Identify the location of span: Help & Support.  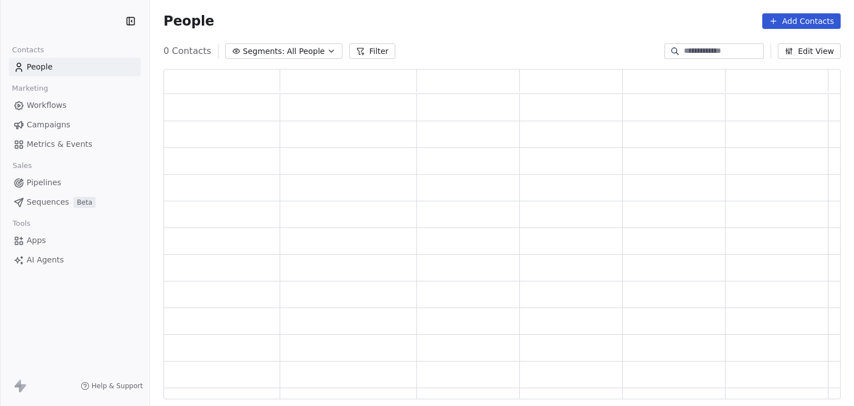
(117, 386).